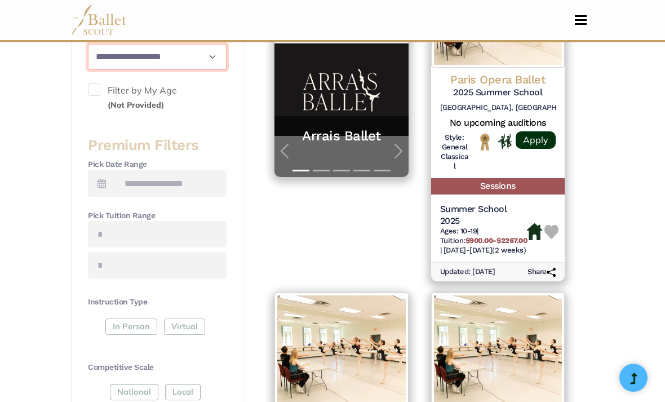 This screenshot has height=402, width=665. I want to click on button: Slide 5, so click(382, 170).